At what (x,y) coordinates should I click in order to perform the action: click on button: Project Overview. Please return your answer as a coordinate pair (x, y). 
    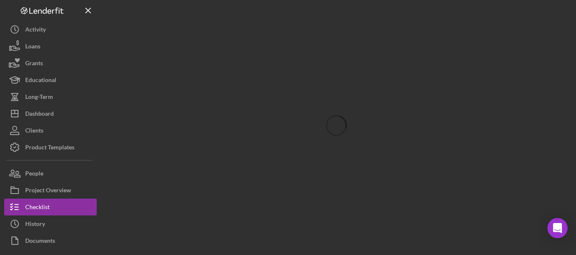
    Looking at the image, I should click on (50, 190).